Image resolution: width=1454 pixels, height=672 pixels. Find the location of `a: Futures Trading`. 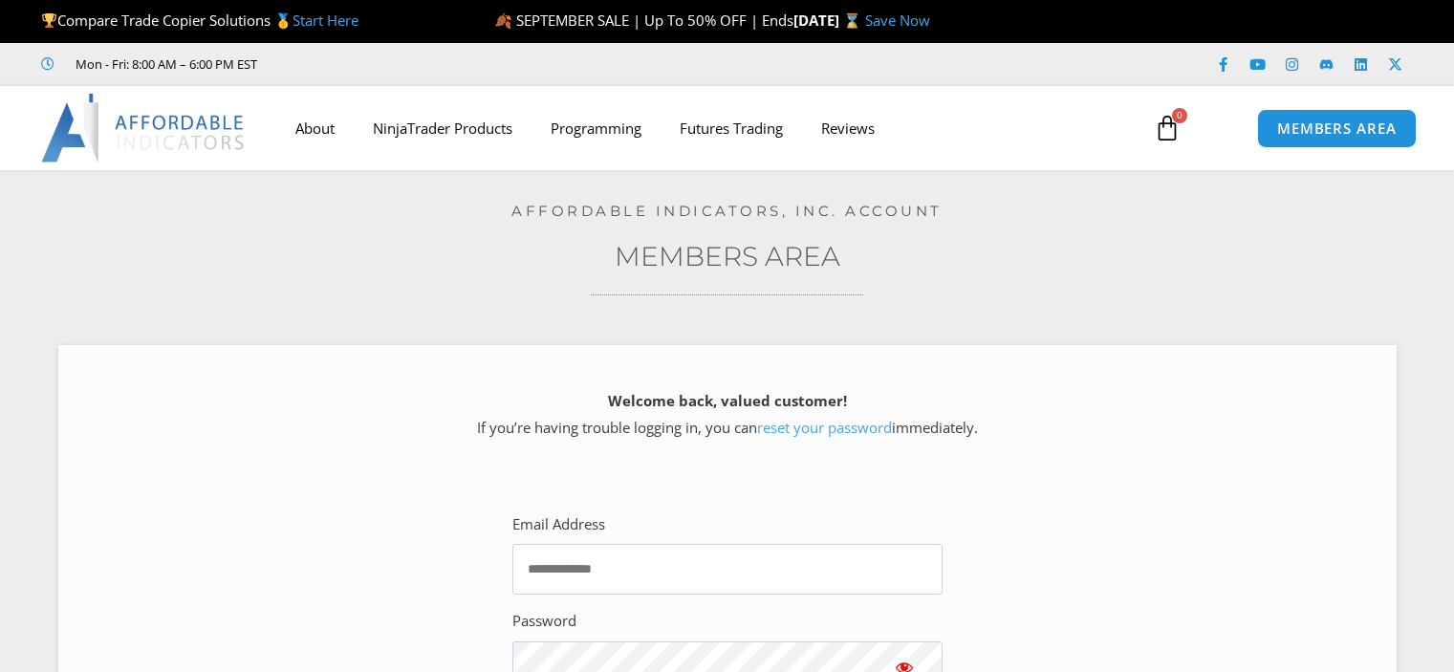

a: Futures Trading is located at coordinates (731, 128).